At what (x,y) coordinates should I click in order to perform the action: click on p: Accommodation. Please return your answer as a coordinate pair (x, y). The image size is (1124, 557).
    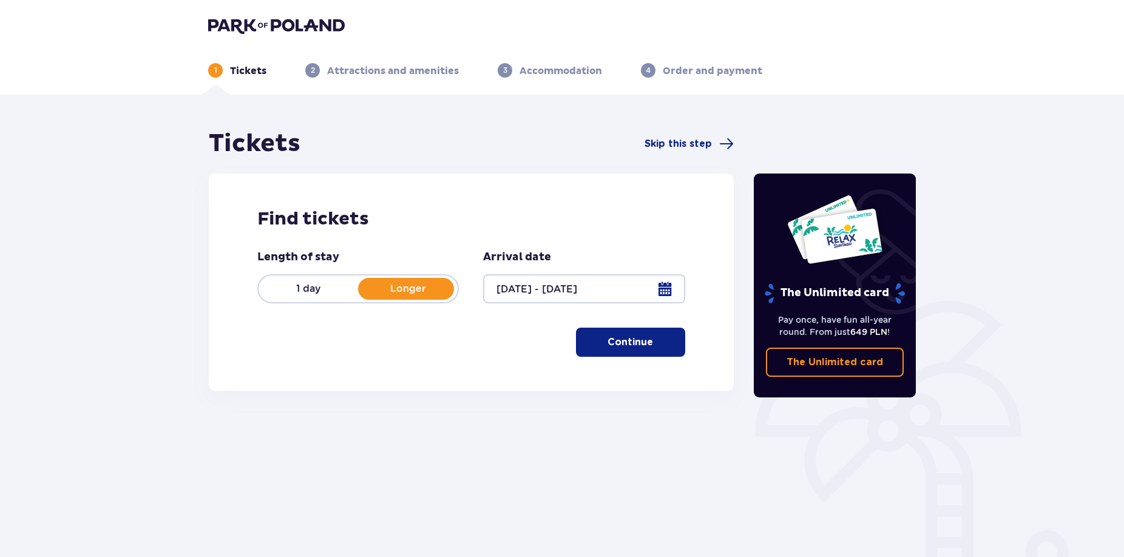
    Looking at the image, I should click on (561, 71).